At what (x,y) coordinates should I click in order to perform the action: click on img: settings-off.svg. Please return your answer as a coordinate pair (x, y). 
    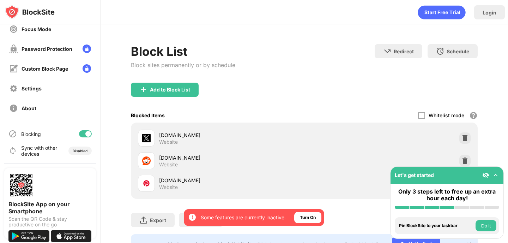
    Looking at the image, I should click on (13, 88).